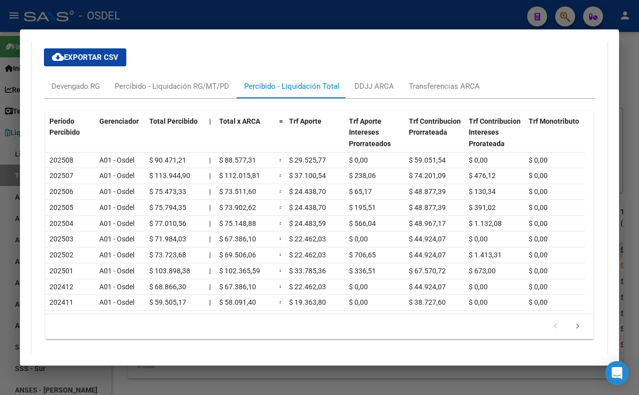 The image size is (639, 395). Describe the element at coordinates (427, 208) in the screenshot. I see `span: $ 48.877,39` at that location.